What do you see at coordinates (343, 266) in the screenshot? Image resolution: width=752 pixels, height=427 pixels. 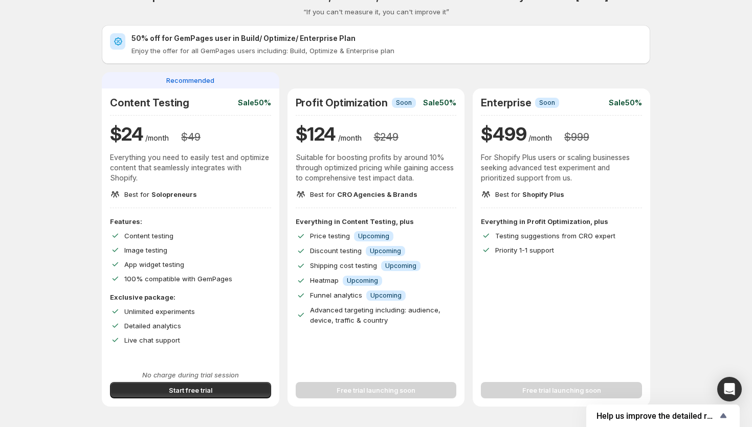 I see `span: Shipping cost testing` at bounding box center [343, 266].